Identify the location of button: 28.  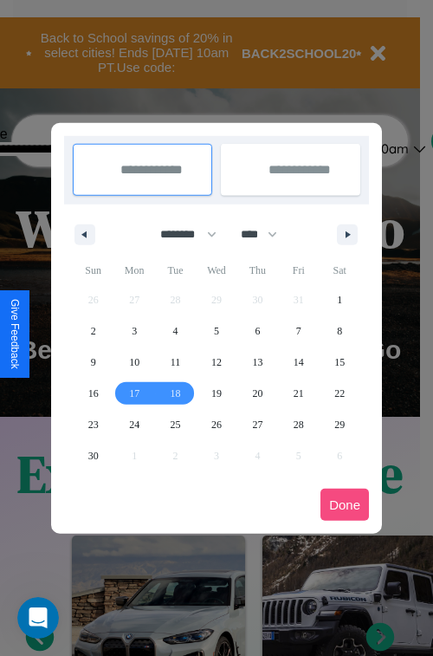
(298, 425).